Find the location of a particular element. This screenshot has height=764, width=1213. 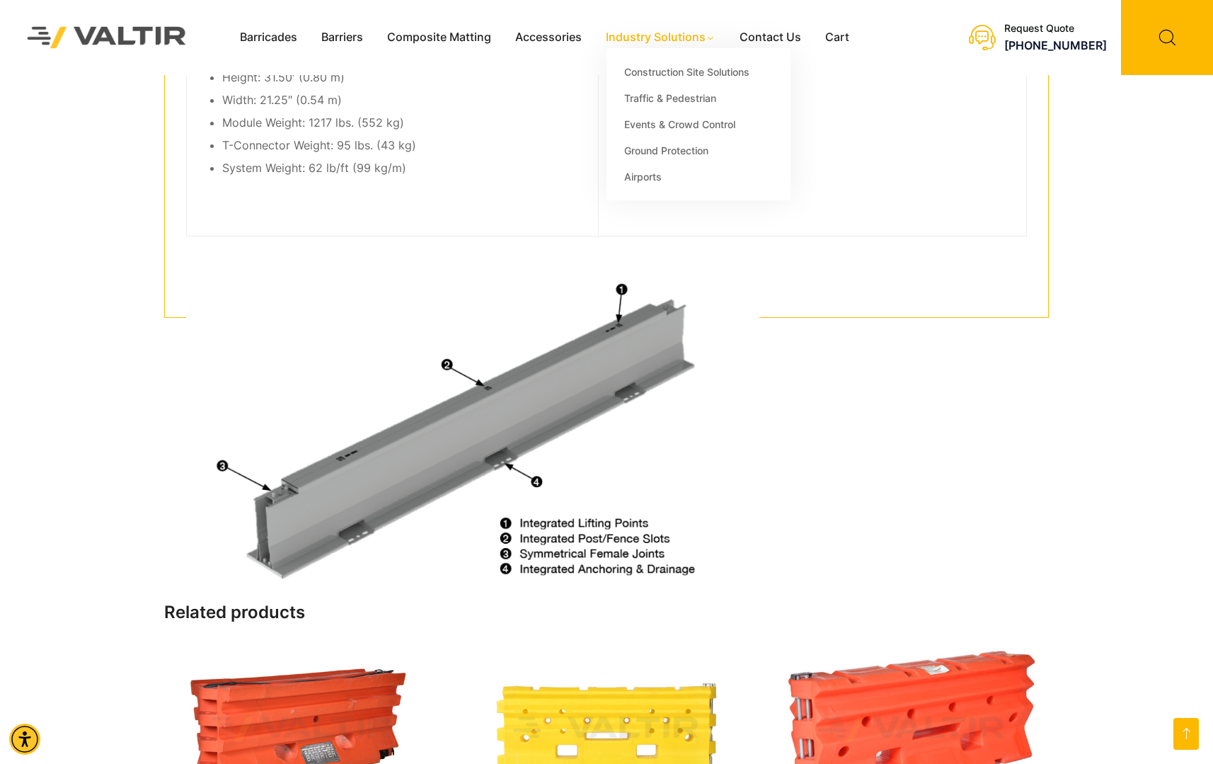

li: Module Weight: 1217 lbs. (552 kg) is located at coordinates (406, 122).